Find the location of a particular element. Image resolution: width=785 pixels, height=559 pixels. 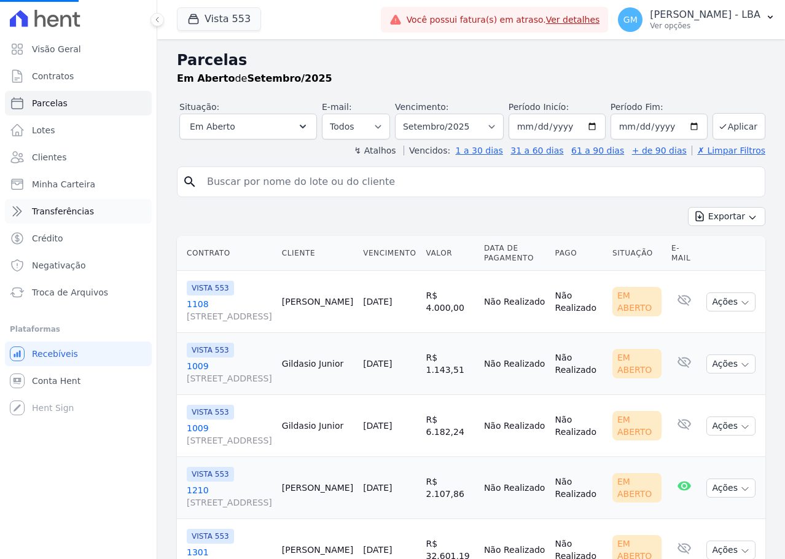

a: Transferências is located at coordinates (78, 211).